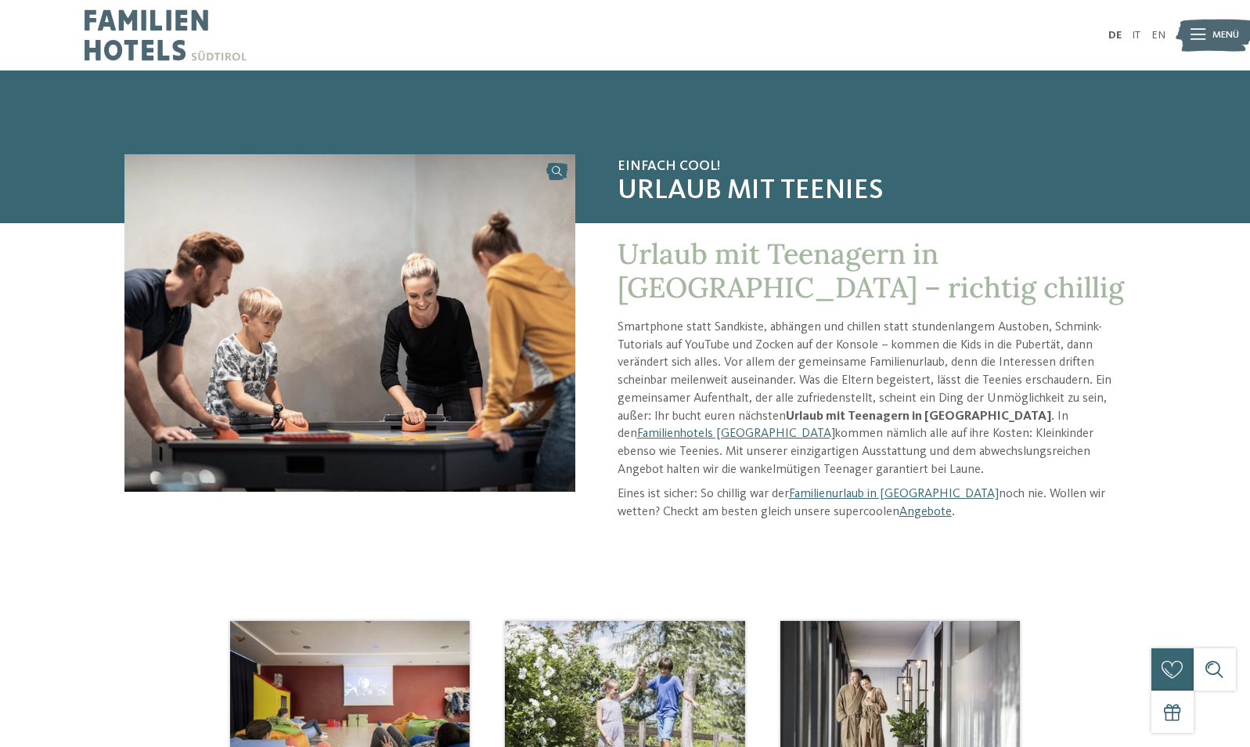 Image resolution: width=1250 pixels, height=747 pixels. I want to click on a: DE, so click(1115, 35).